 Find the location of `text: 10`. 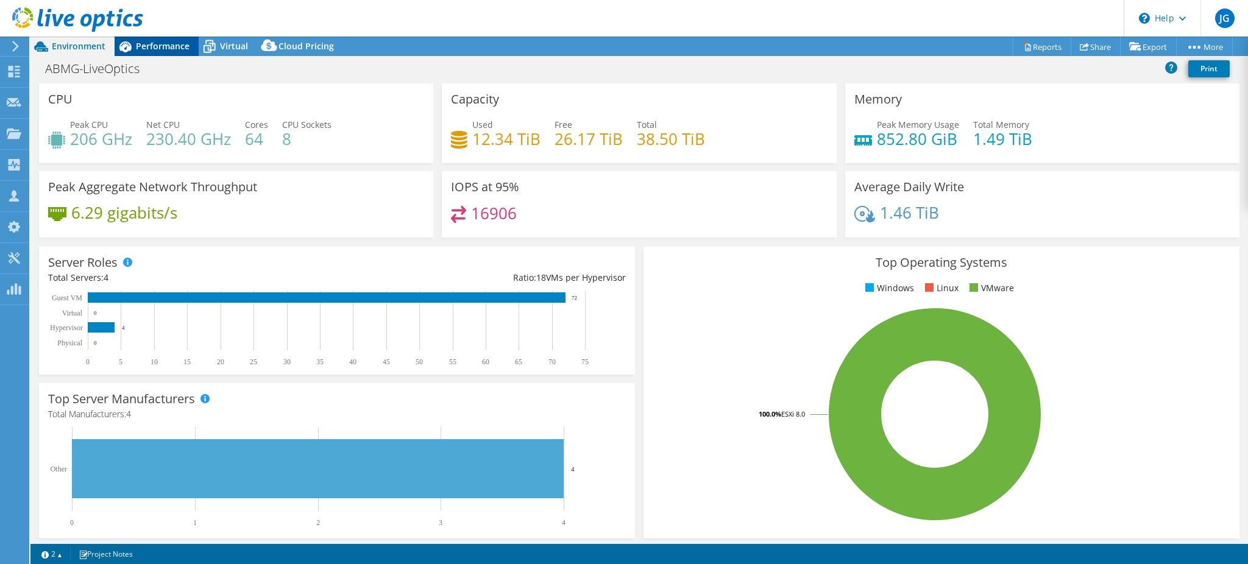

text: 10 is located at coordinates (154, 362).